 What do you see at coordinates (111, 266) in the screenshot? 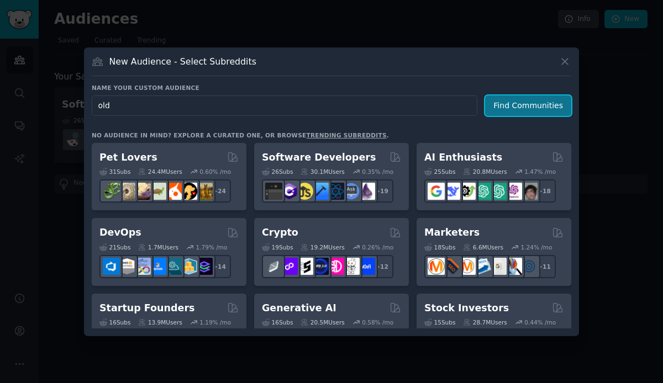
I see `img: azuredevops` at bounding box center [111, 266].